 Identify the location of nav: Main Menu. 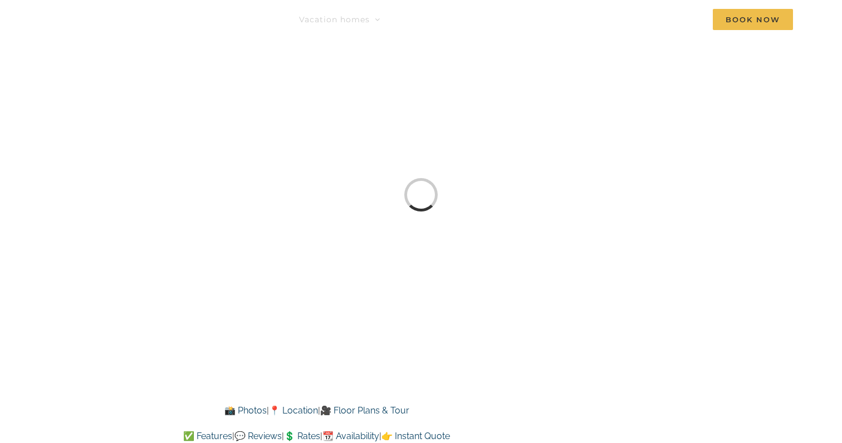
(546, 19).